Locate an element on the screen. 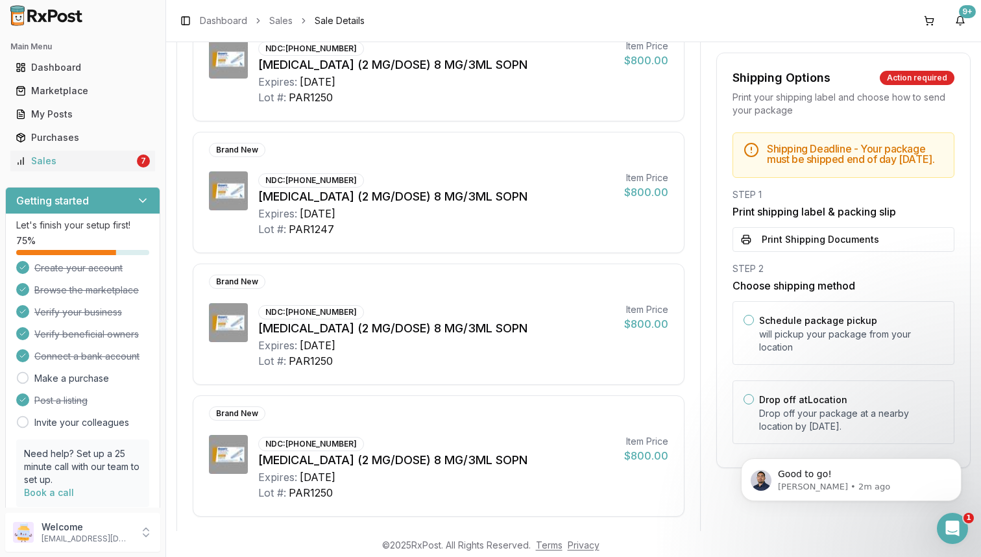  div: PAR1247 is located at coordinates (311, 229).